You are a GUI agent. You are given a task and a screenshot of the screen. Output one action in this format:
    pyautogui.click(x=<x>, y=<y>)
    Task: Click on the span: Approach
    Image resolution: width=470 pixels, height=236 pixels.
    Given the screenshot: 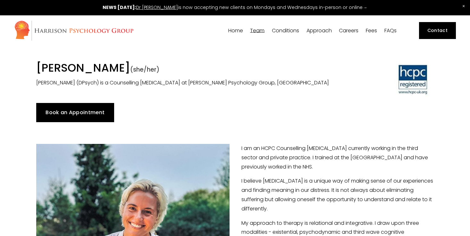 What is the action you would take?
    pyautogui.click(x=319, y=31)
    